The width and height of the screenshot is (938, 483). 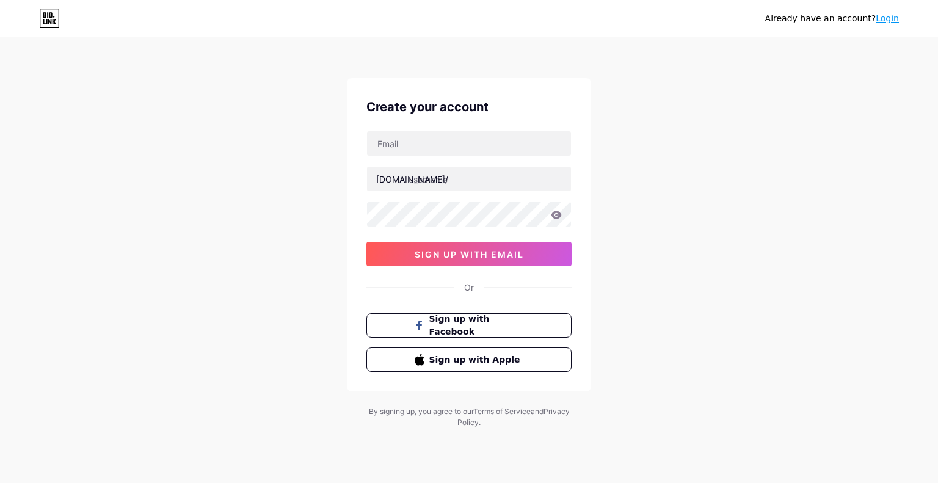 I want to click on input: Email, so click(x=469, y=143).